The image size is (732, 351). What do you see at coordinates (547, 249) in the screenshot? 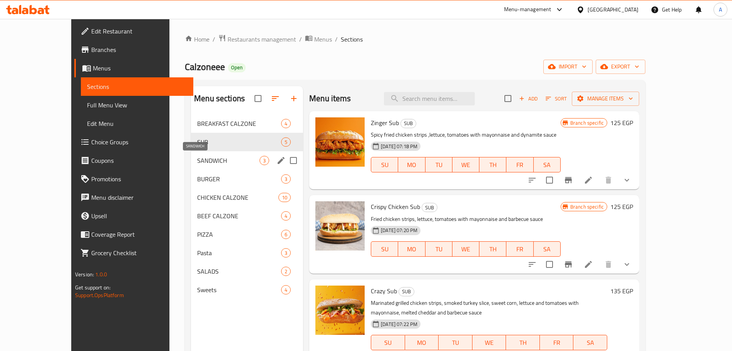
I see `span: SA` at bounding box center [547, 249].